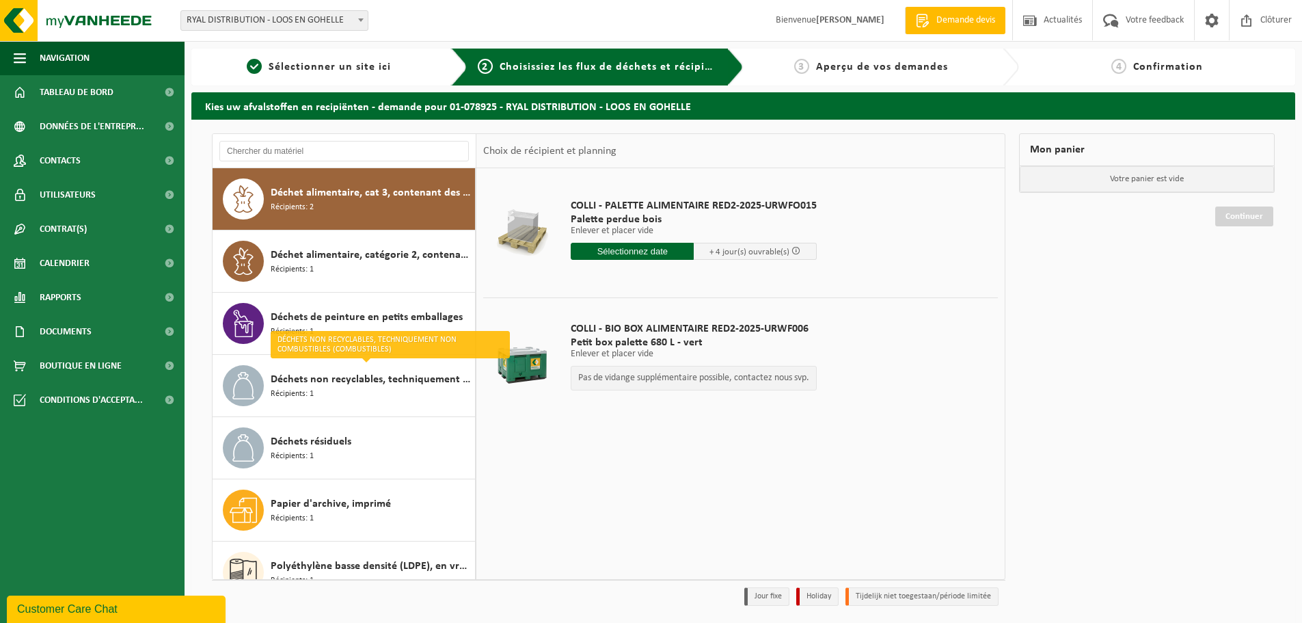 This screenshot has width=1302, height=623. I want to click on button: Polyéthylène basse densité (LDPE), en vrac, naturel/coloré (80/20) Récipients: 1, so click(344, 572).